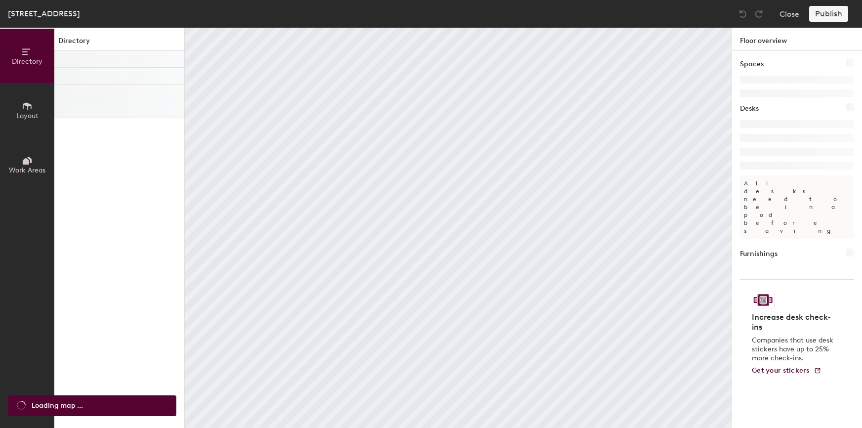 The width and height of the screenshot is (862, 428). I want to click on a: Get your stickers, so click(787, 371).